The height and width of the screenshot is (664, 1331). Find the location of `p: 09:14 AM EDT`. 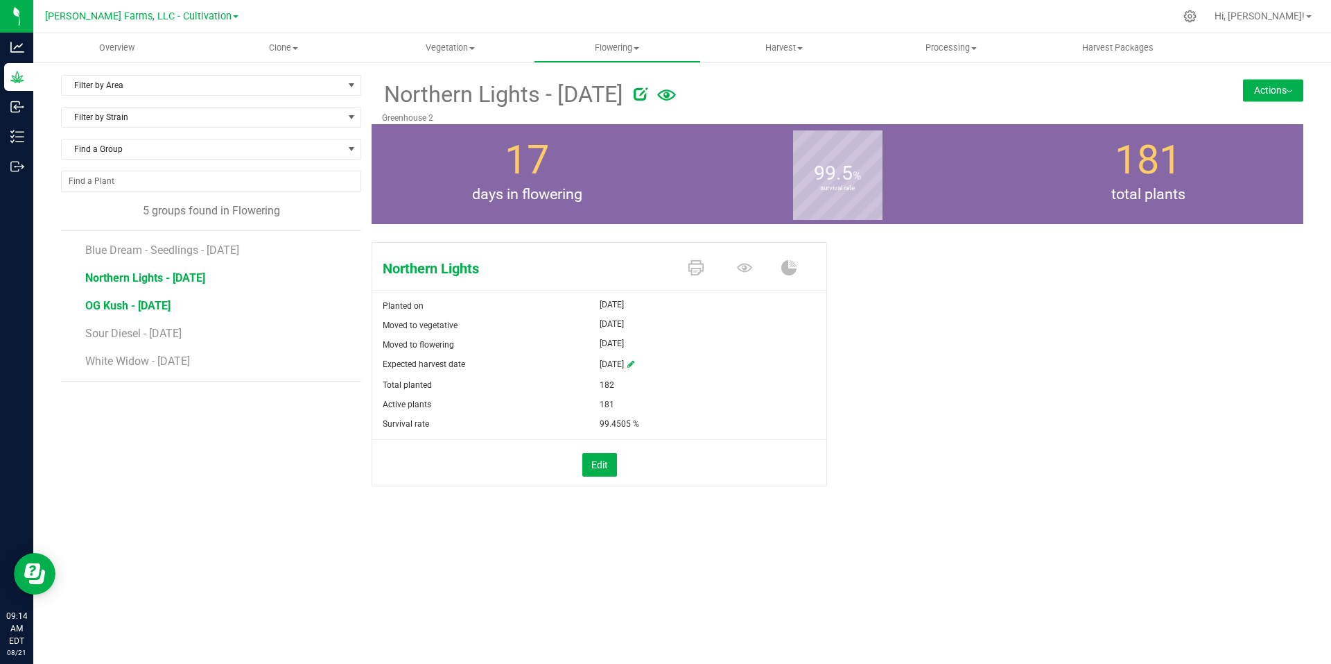

p: 09:14 AM EDT is located at coordinates (17, 628).